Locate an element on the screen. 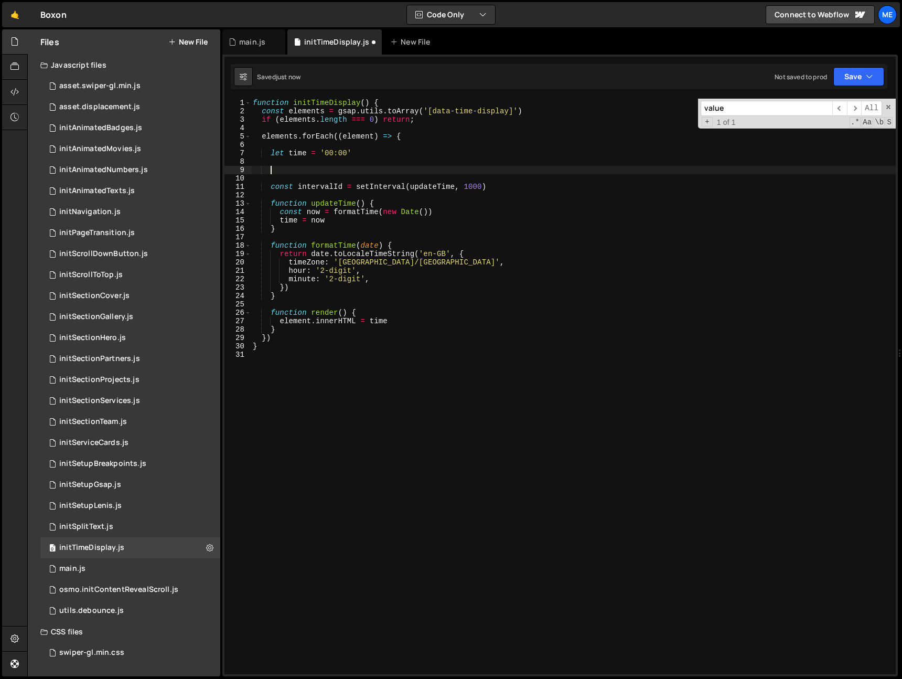 The image size is (902, 679). div: initPageTransition.js is located at coordinates (97, 233).